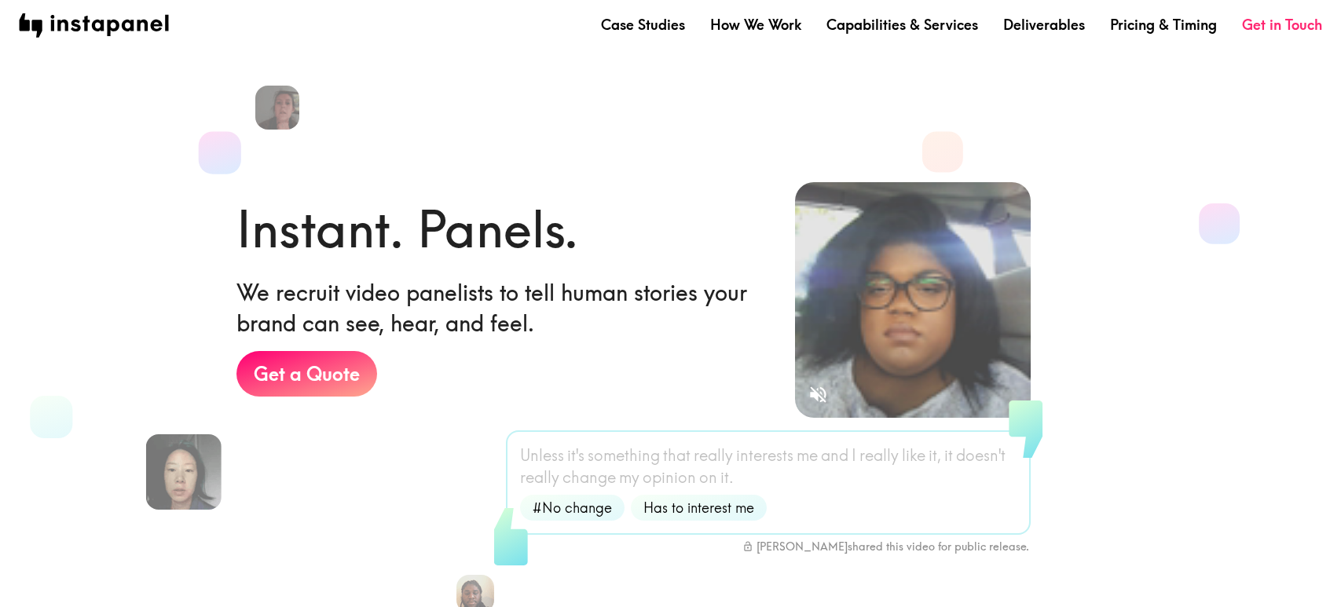 The width and height of the screenshot is (1341, 607). I want to click on a: Deliverables, so click(1044, 24).